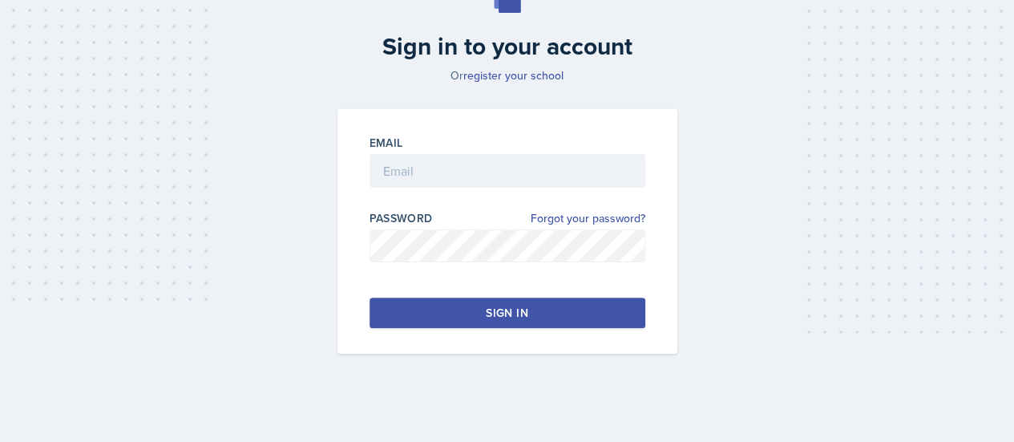 Image resolution: width=1014 pixels, height=442 pixels. Describe the element at coordinates (386, 143) in the screenshot. I see `label: Email` at that location.